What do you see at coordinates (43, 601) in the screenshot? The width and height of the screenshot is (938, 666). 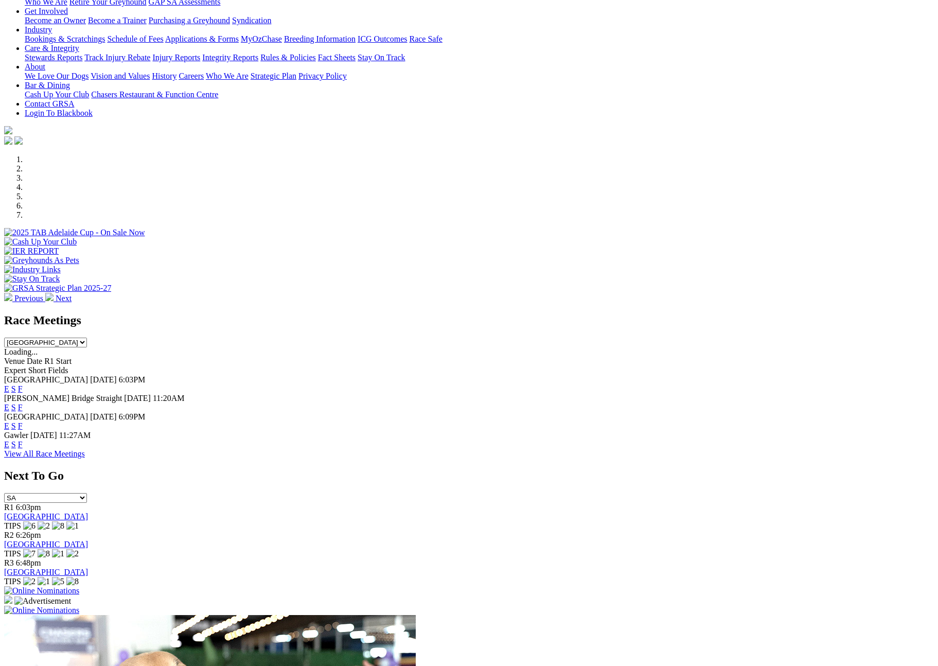 I see `img: Advertisement` at bounding box center [43, 601].